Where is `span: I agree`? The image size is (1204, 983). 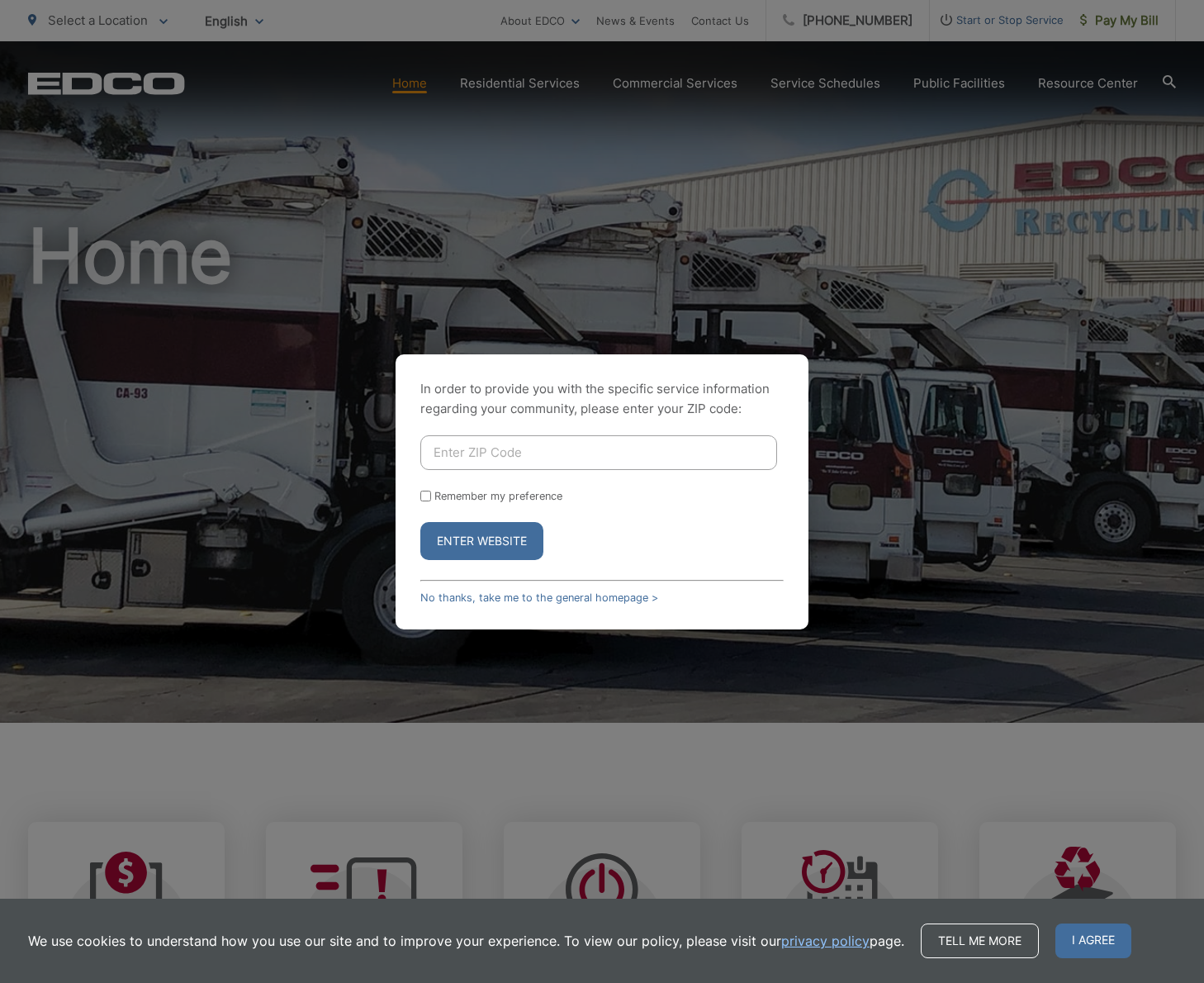 span: I agree is located at coordinates (1094, 941).